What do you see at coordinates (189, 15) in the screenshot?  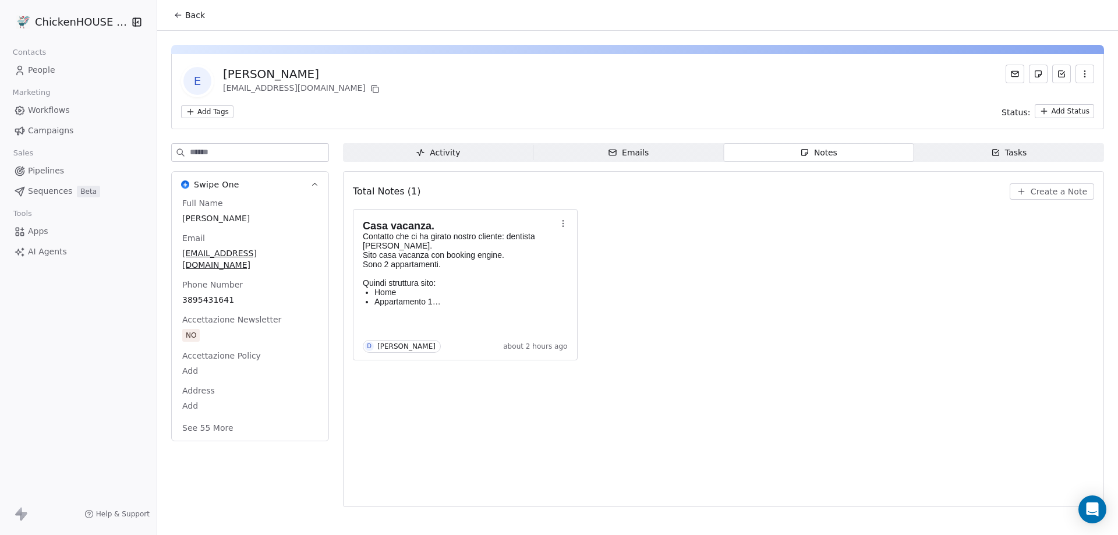 I see `button: Back` at bounding box center [189, 15].